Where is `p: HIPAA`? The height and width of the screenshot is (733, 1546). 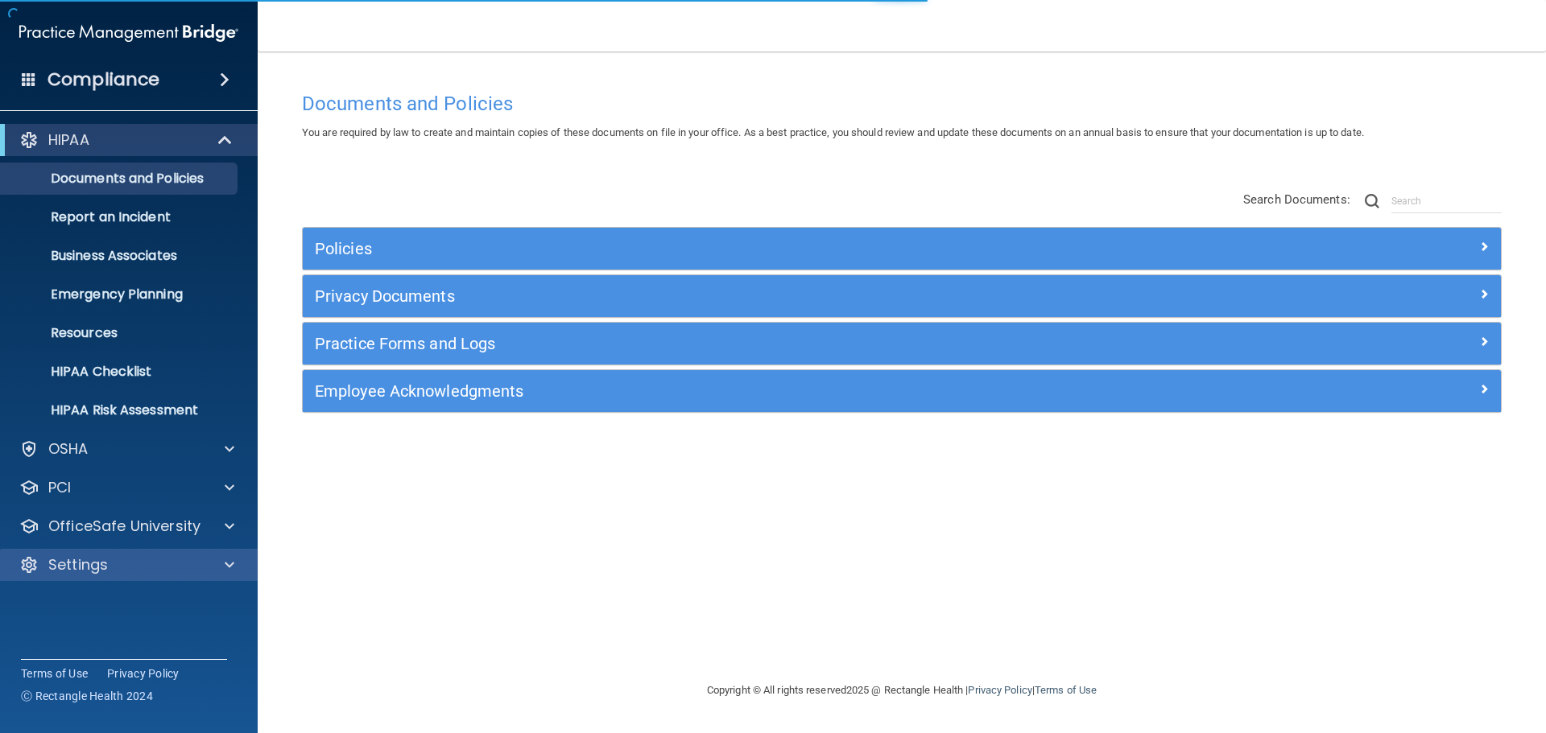
p: HIPAA is located at coordinates (68, 140).